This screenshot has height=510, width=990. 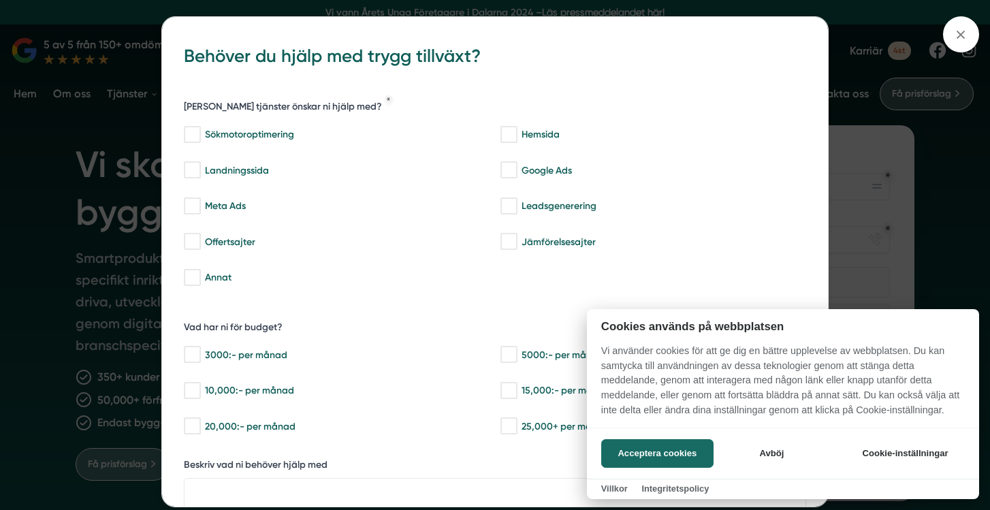 What do you see at coordinates (783, 385) in the screenshot?
I see `p: Vi använder cookies för att ge dig en bättre upplevelse av webbplatsen. Du kan samtycka till anvä...` at bounding box center [783, 385].